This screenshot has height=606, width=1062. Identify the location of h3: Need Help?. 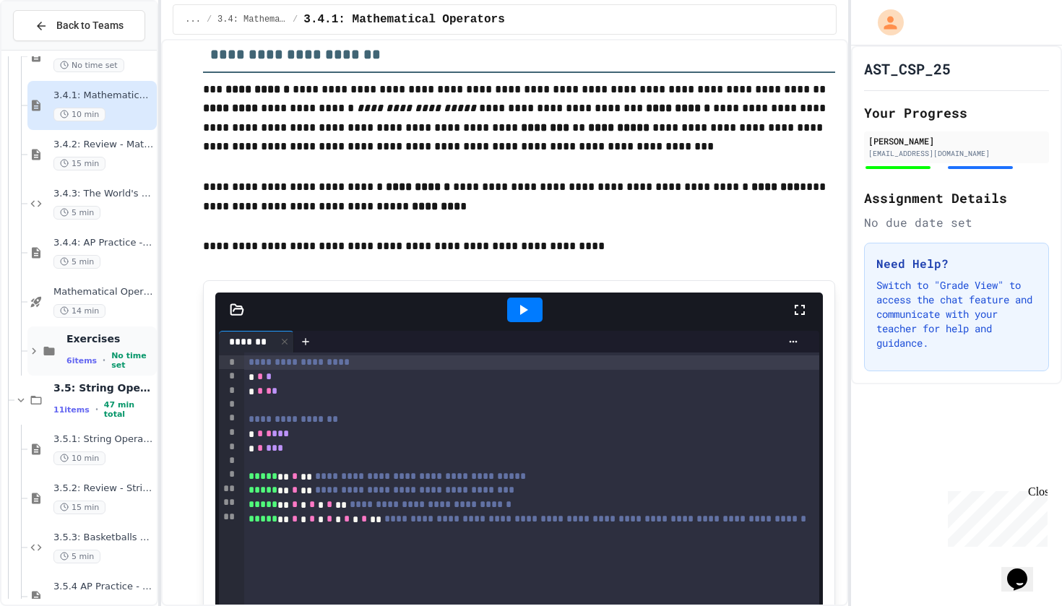
(956, 264).